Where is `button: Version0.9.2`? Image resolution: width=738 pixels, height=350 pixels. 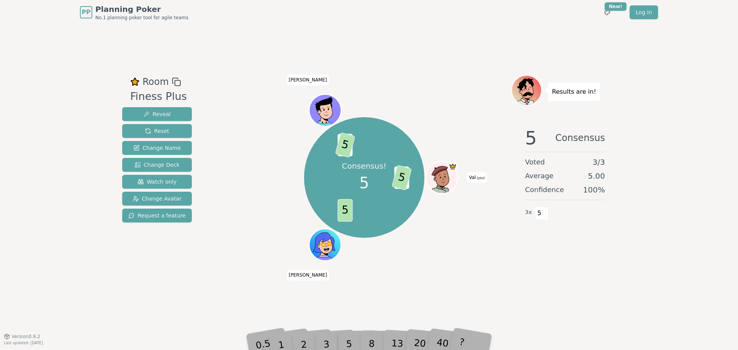 button: Version0.9.2 is located at coordinates (22, 337).